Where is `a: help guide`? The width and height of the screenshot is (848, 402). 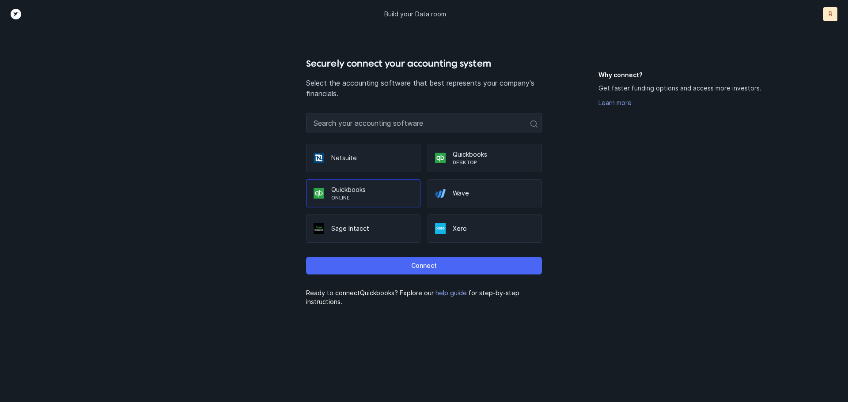 a: help guide is located at coordinates (451, 293).